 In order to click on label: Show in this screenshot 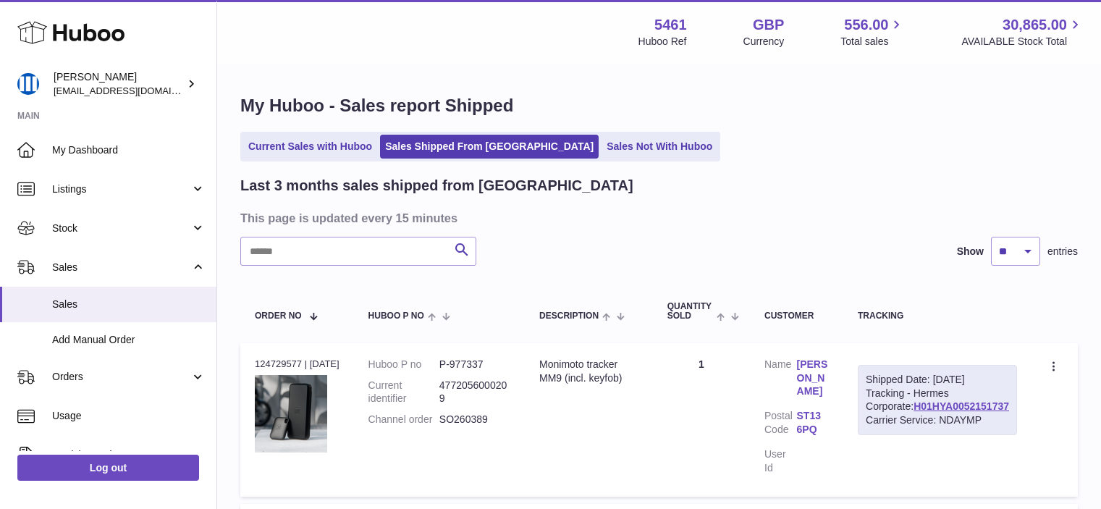, I will do `click(970, 251)`.